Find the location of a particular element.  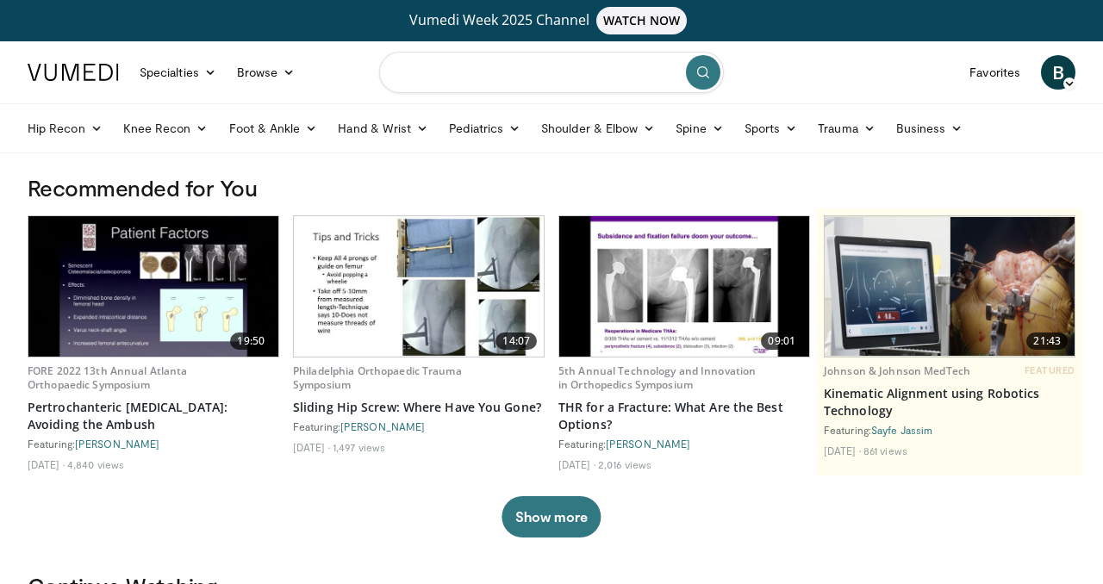

a: 14:07 is located at coordinates (419, 286).